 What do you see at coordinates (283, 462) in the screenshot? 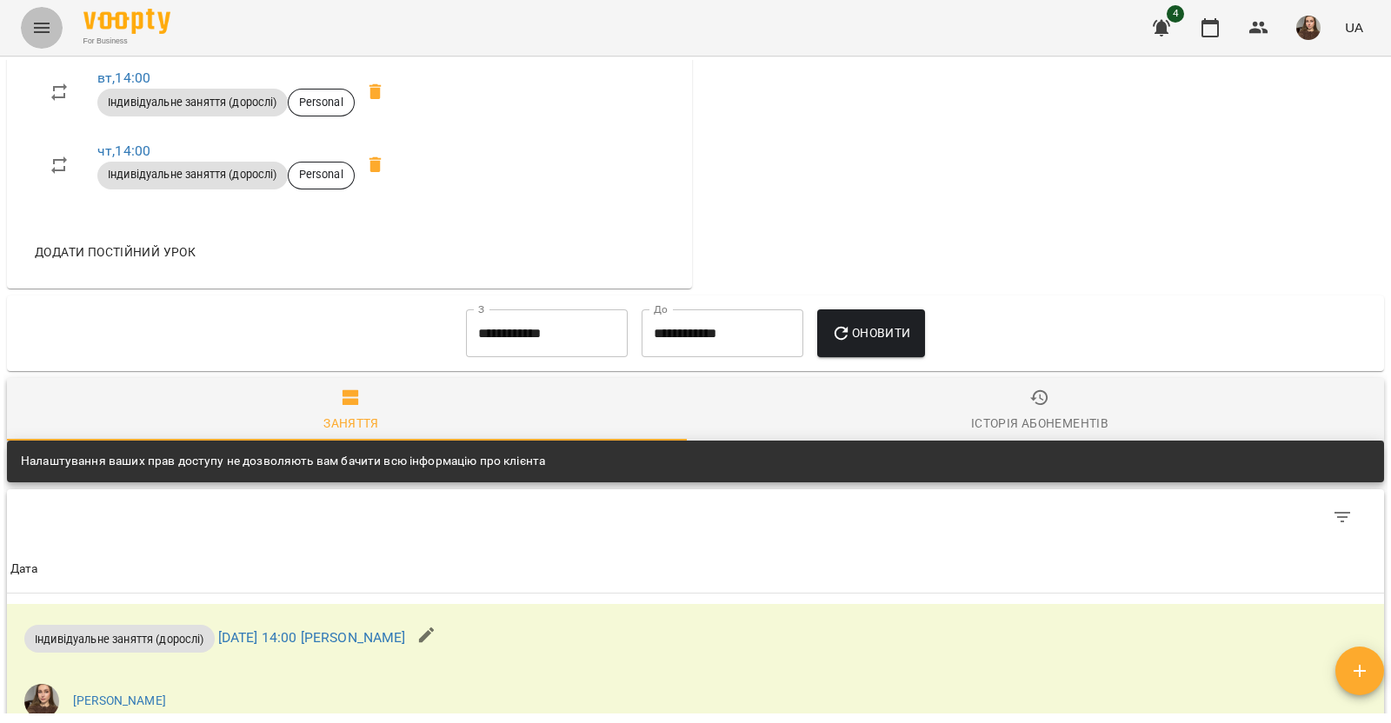
I see `div: Налаштування ваших прав доступу не дозволяють вам бачити всю інформацію про клієнта` at bounding box center [283, 462].